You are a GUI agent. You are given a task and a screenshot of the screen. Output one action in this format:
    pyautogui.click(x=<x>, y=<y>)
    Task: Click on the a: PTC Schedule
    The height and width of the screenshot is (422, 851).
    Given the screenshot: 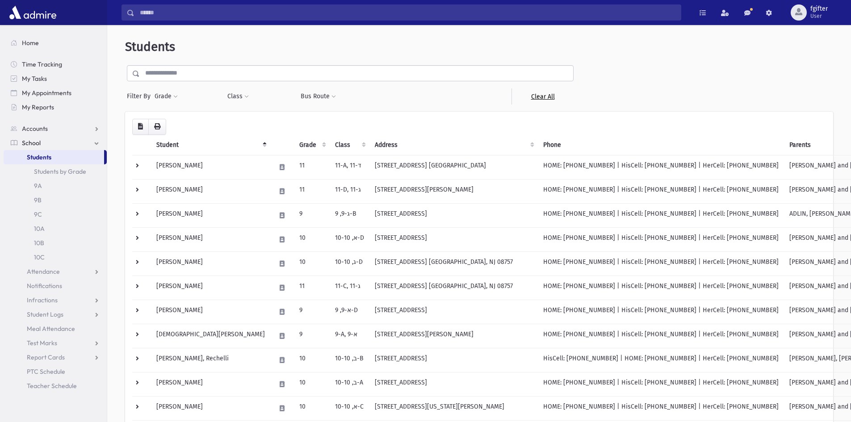 What is the action you would take?
    pyautogui.click(x=55, y=372)
    